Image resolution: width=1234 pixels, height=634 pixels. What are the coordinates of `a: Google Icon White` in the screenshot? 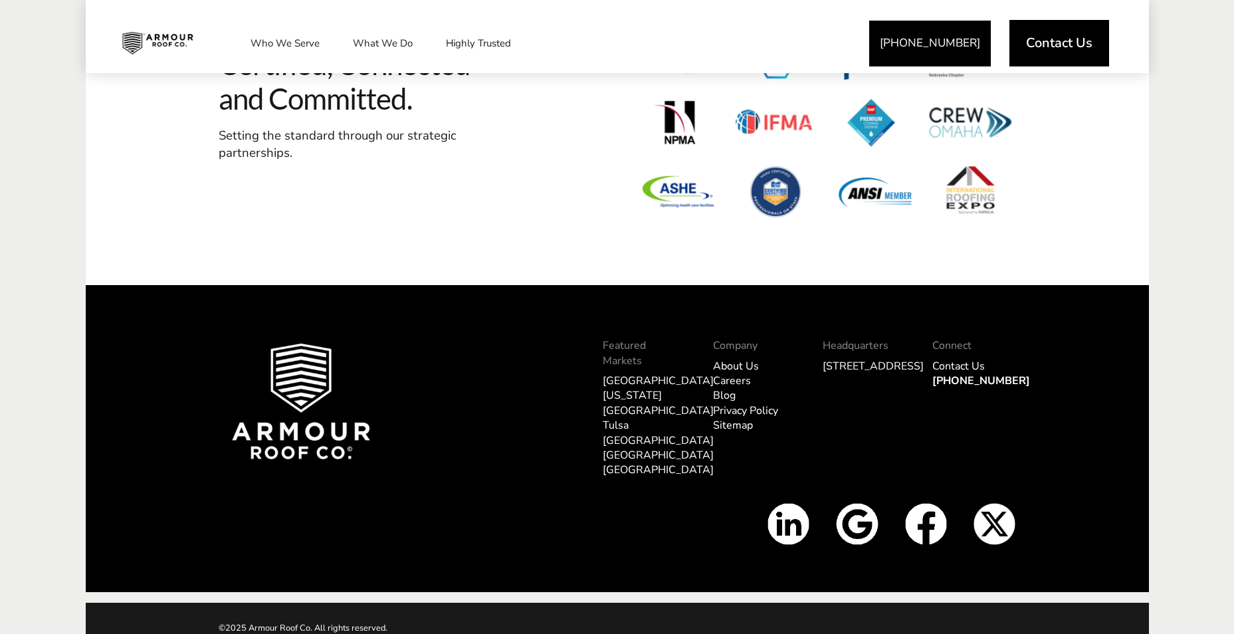 It's located at (857, 524).